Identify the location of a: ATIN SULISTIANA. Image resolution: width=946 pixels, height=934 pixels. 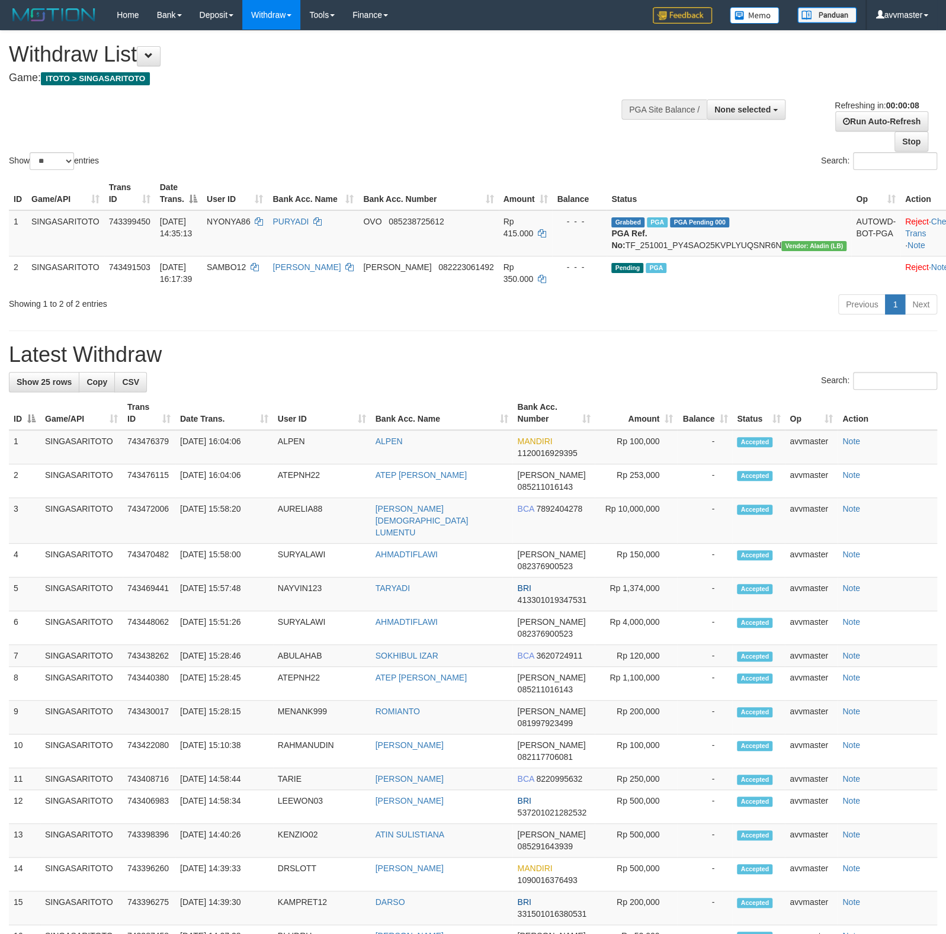
(410, 835).